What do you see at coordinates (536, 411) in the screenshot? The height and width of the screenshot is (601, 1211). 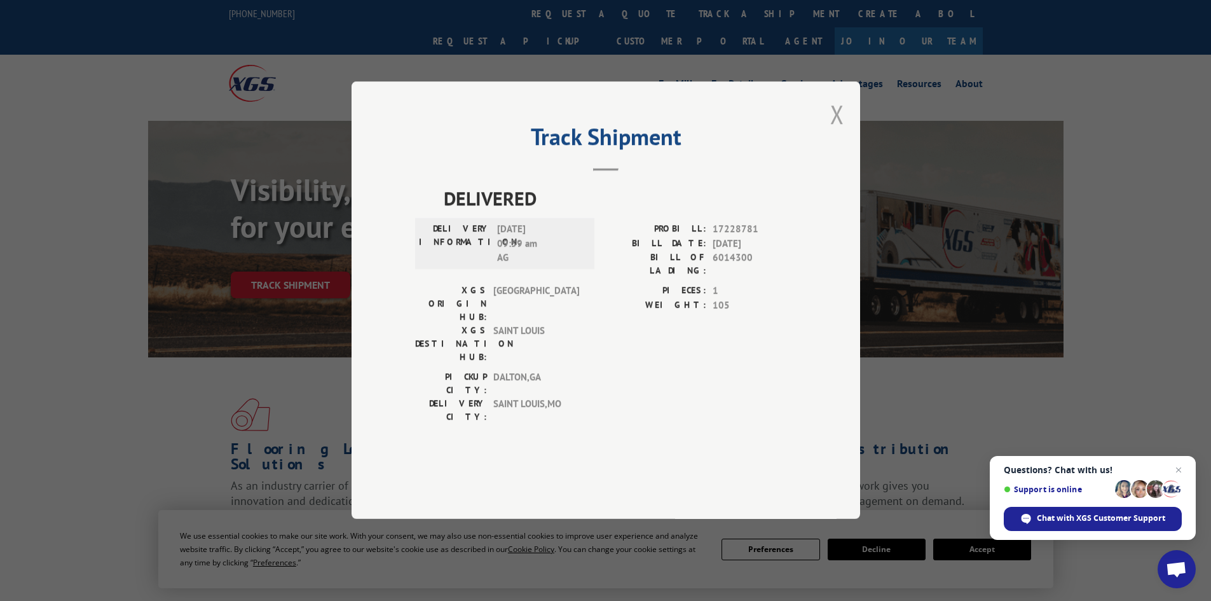 I see `span: SAINT LOUIS , MO` at bounding box center [536, 411].